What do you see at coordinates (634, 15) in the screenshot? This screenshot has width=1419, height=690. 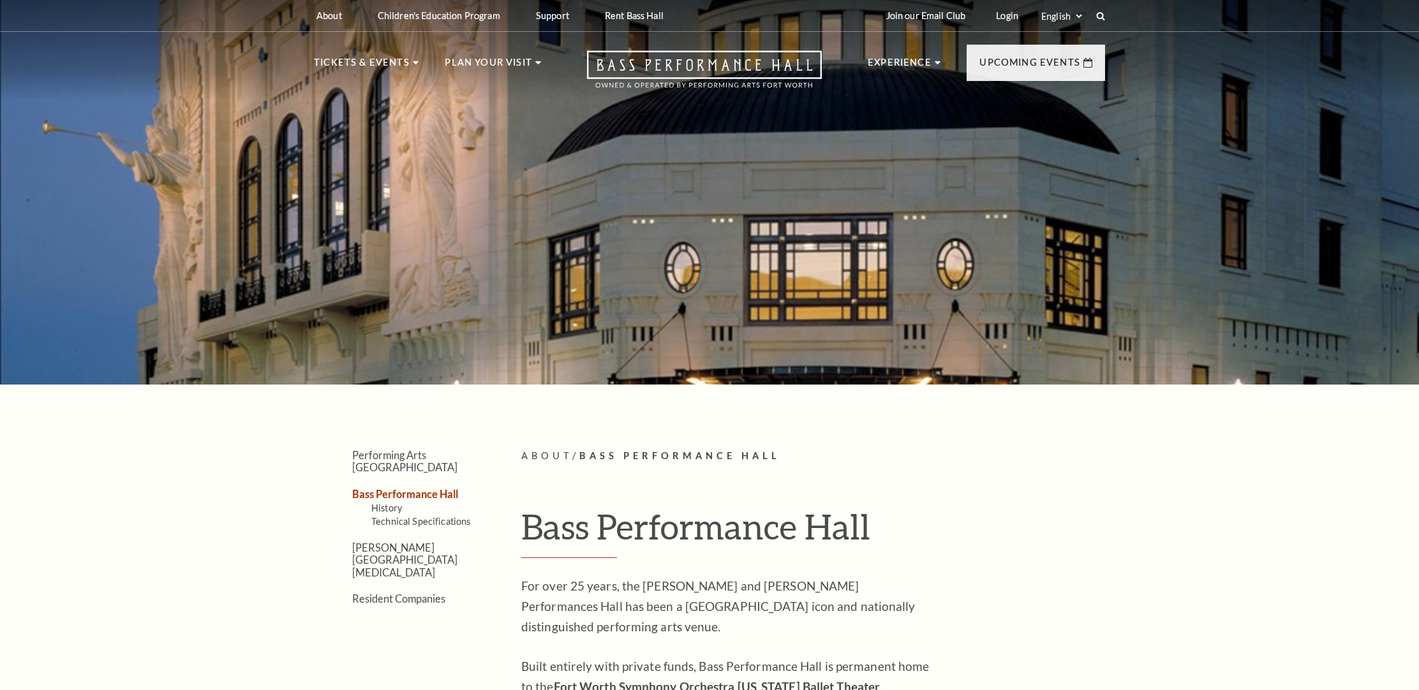 I see `p: Rent Bass Hall` at bounding box center [634, 15].